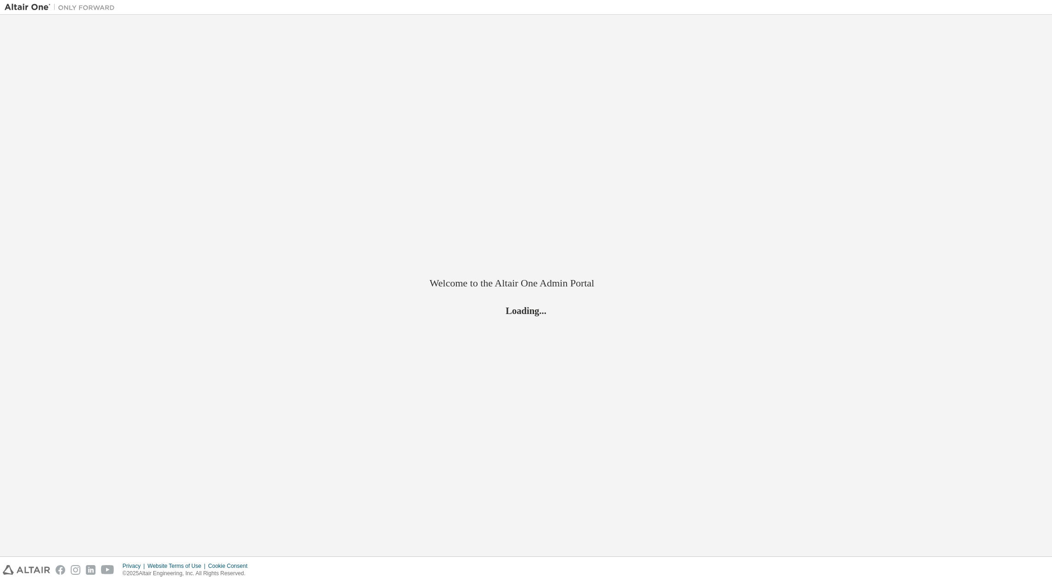 Image resolution: width=1052 pixels, height=583 pixels. Describe the element at coordinates (60, 570) in the screenshot. I see `img: facebook.svg` at that location.